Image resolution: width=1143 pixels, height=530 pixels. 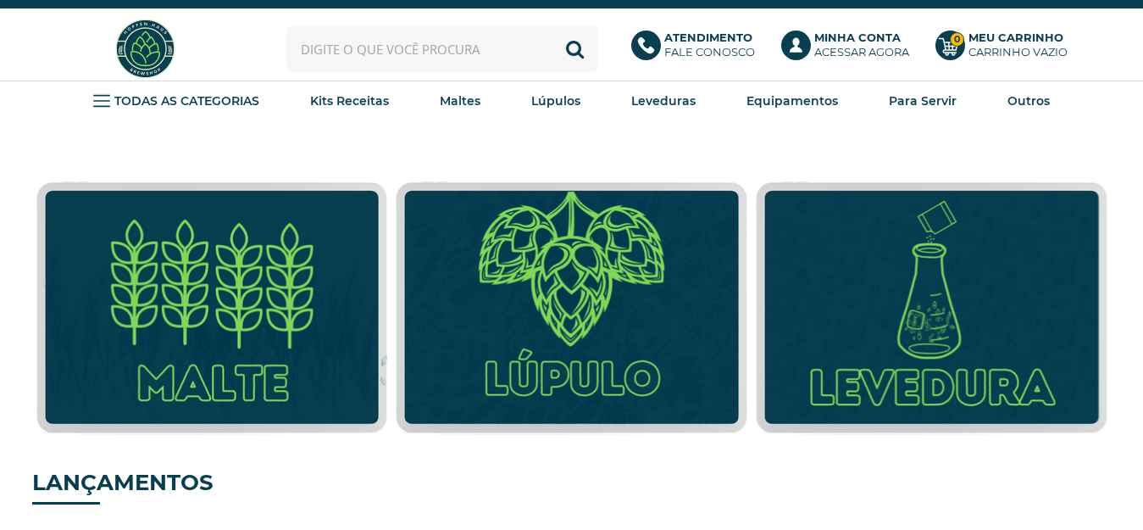 I want to click on img: Hopfen Haus BrewShop, so click(x=145, y=48).